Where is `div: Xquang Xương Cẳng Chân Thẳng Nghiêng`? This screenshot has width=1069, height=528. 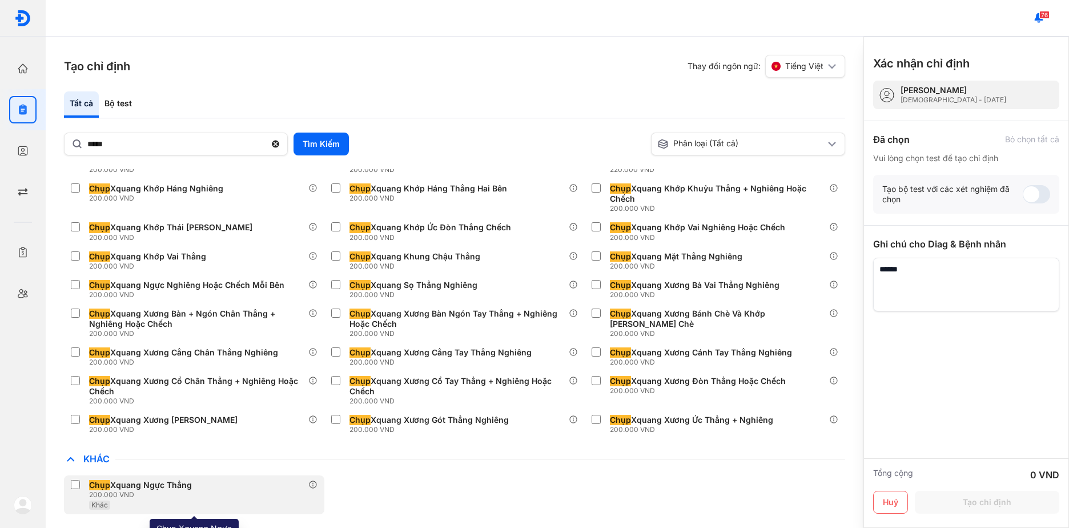 div: Xquang Xương Cẳng Chân Thẳng Nghiêng is located at coordinates (183, 352).